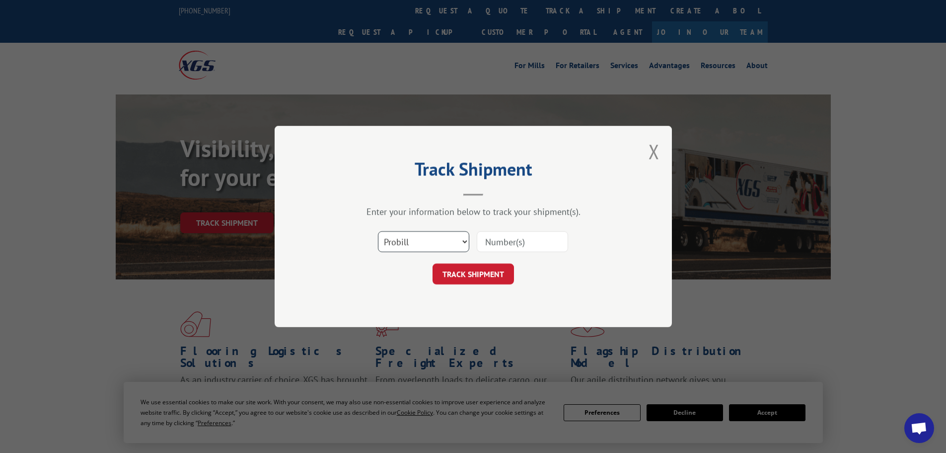 The image size is (946, 453). What do you see at coordinates (473, 211) in the screenshot?
I see `div: Enter your information below to track your shipment(s).` at bounding box center [473, 211].